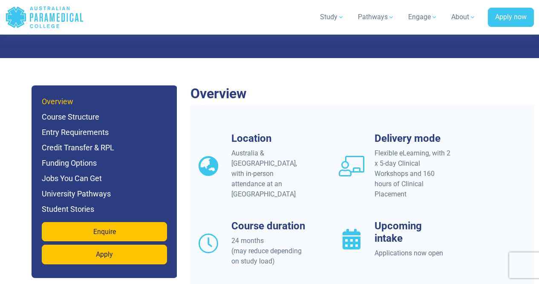 This screenshot has height=284, width=539. What do you see at coordinates (104, 194) in the screenshot?
I see `h6: University Pathways` at bounding box center [104, 194].